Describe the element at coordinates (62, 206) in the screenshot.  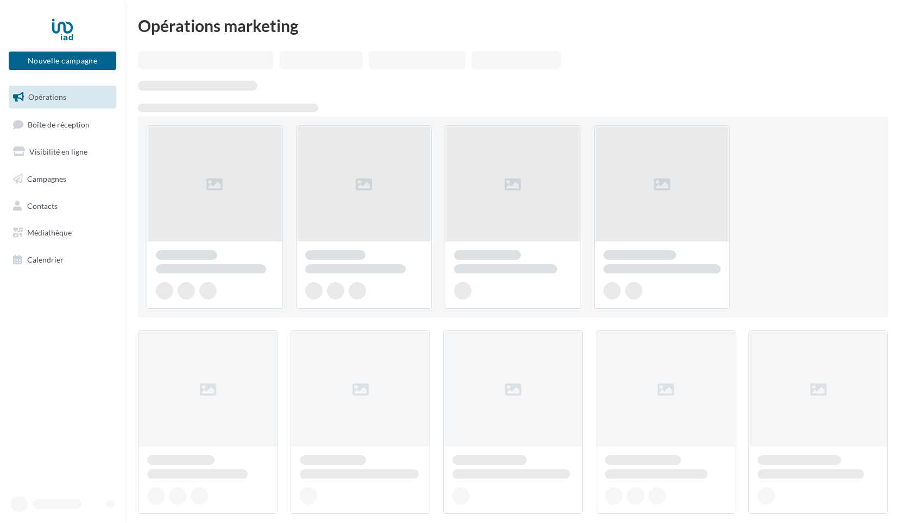
I see `a: Contacts` at that location.